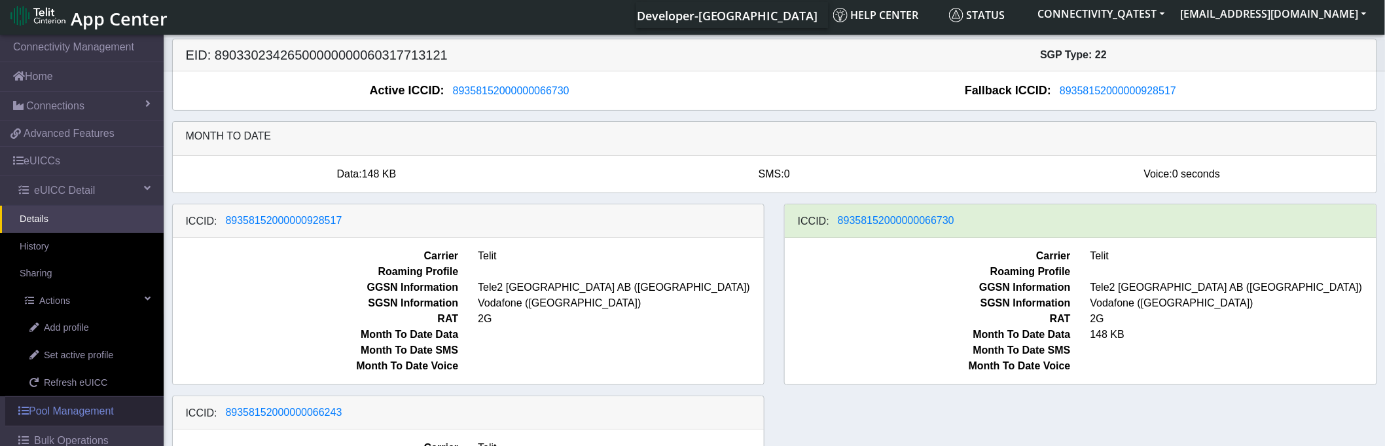 This screenshot has height=446, width=1385. What do you see at coordinates (1073, 54) in the screenshot?
I see `span: SGP Type: 22` at bounding box center [1073, 54].